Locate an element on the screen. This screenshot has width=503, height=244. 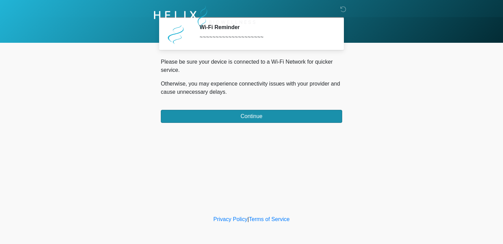
img: Helix Biowellness Logo is located at coordinates (205, 17).